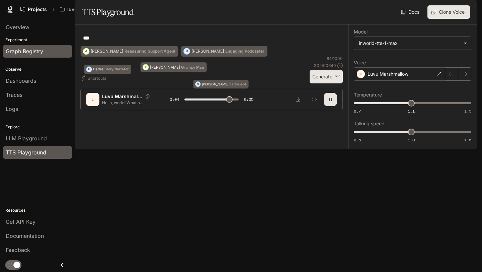 The width and height of the screenshot is (482, 272). I want to click on button: Copy Voice ID, so click(148, 96).